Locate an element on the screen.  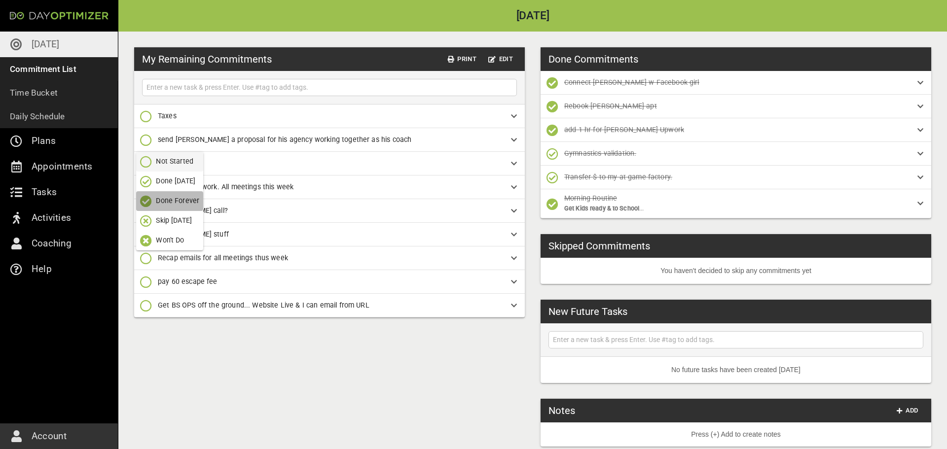
p: Help is located at coordinates (41, 269).